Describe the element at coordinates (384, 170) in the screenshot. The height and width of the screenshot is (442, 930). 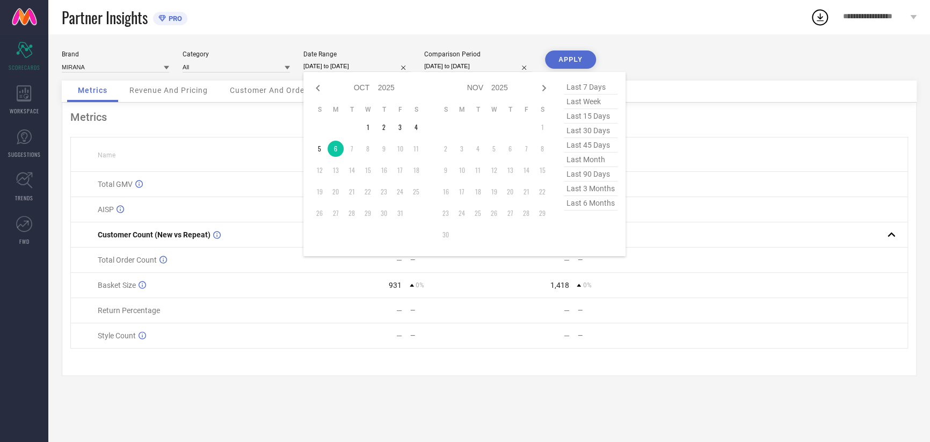
I see `td: Thu Oct 16 2025` at that location.